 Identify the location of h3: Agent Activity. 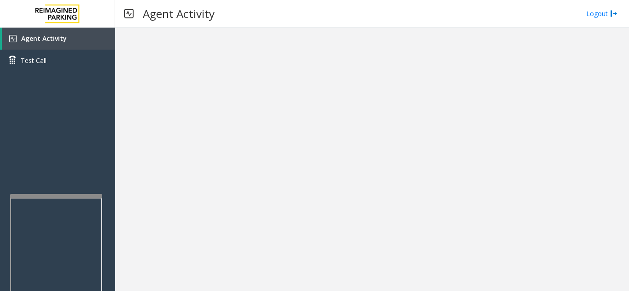
(179, 13).